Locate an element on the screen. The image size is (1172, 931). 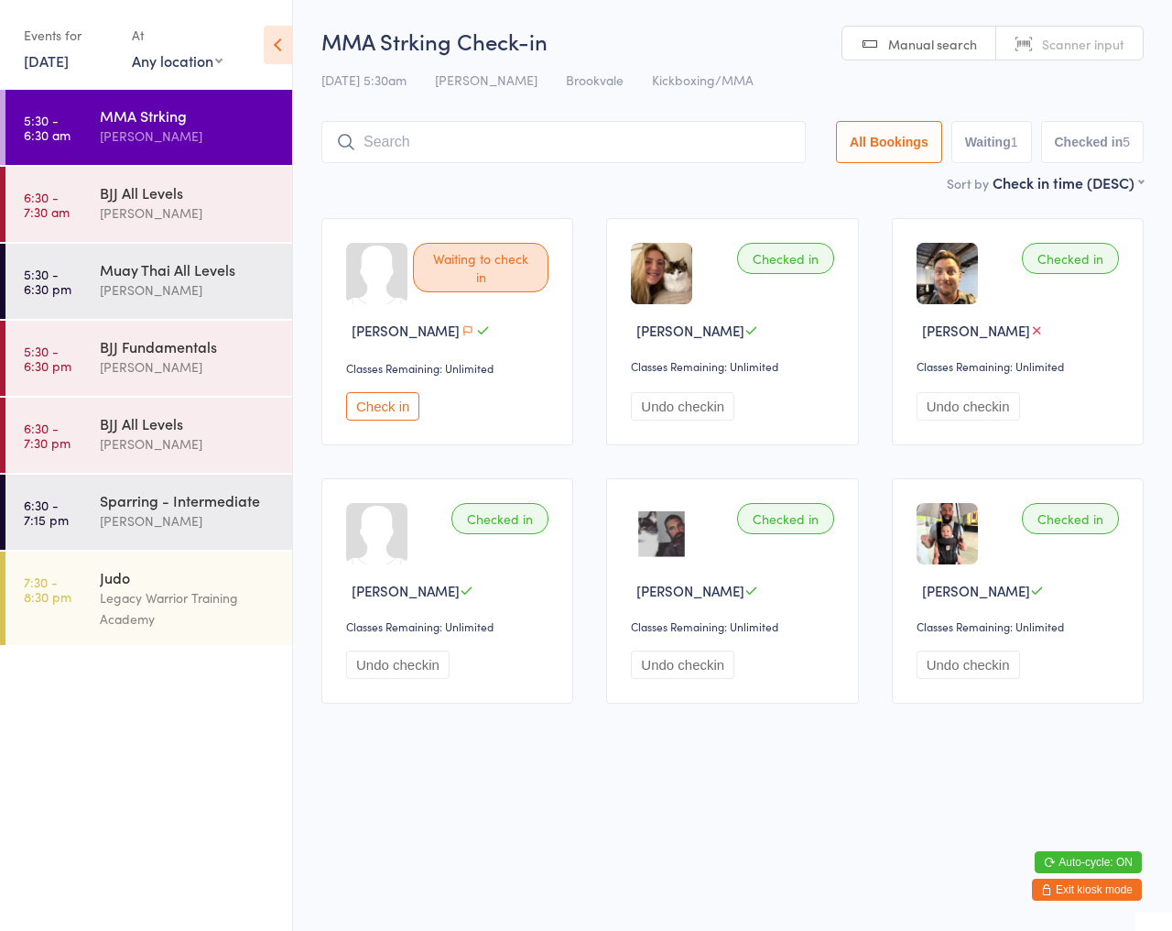
img: image1691557805.png is located at coordinates (947, 273).